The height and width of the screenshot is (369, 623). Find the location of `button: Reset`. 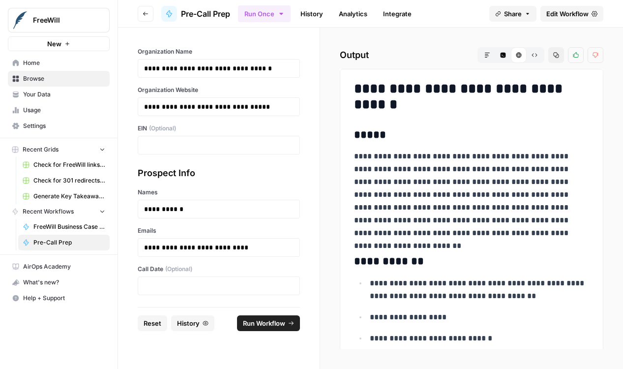

button: Reset is located at coordinates (152, 323).